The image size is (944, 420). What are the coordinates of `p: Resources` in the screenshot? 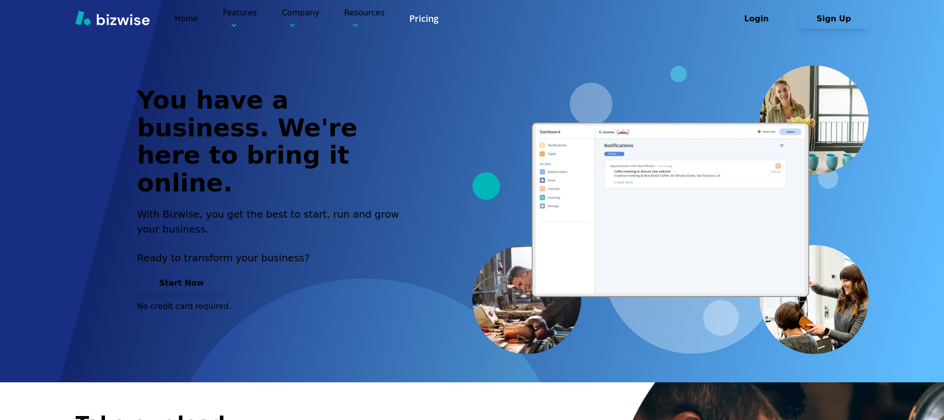 It's located at (365, 18).